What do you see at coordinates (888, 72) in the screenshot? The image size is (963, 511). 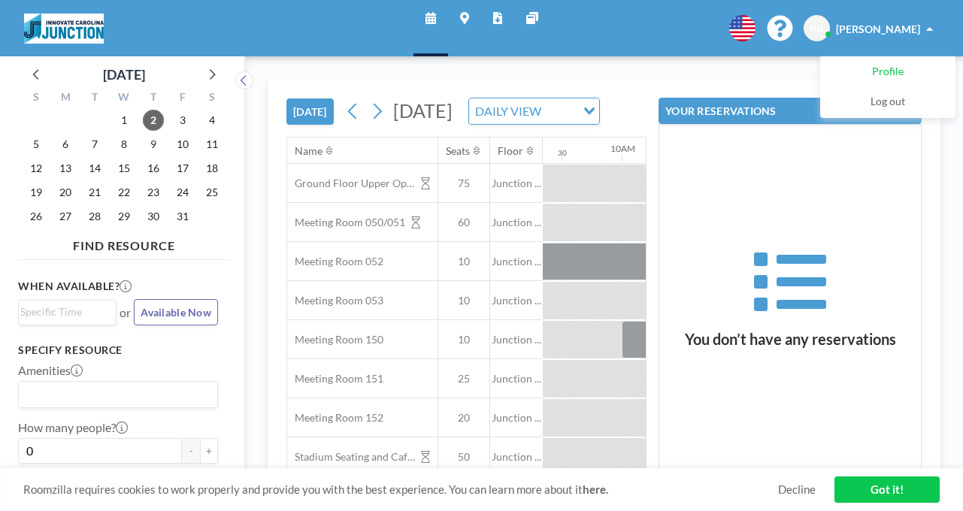 I see `span: Profile` at bounding box center [888, 72].